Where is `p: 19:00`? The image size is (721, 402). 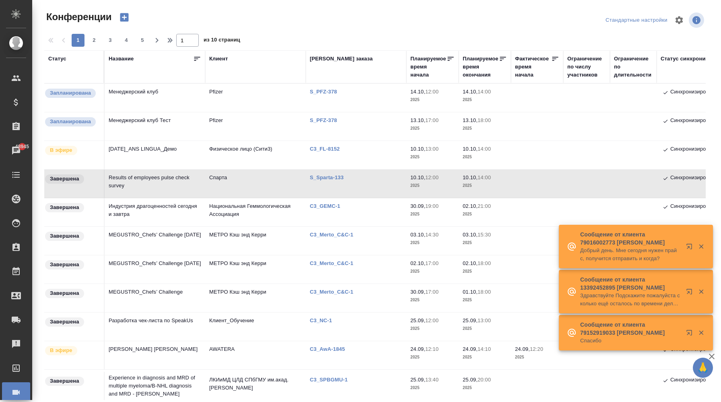 p: 19:00 is located at coordinates (432, 206).